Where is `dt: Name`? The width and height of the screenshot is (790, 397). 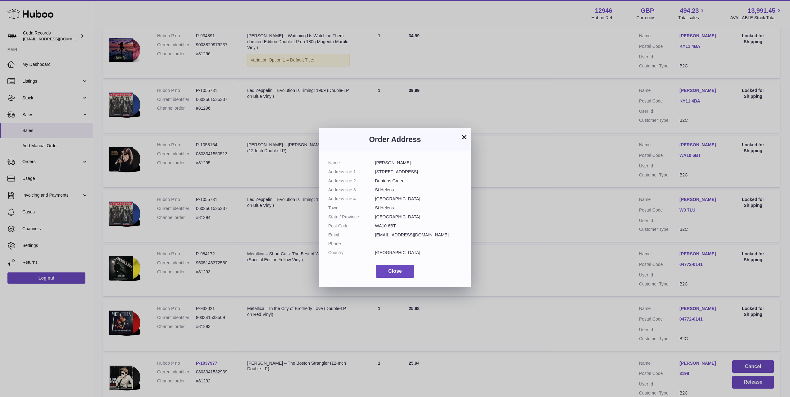
dt: Name is located at coordinates (352, 163).